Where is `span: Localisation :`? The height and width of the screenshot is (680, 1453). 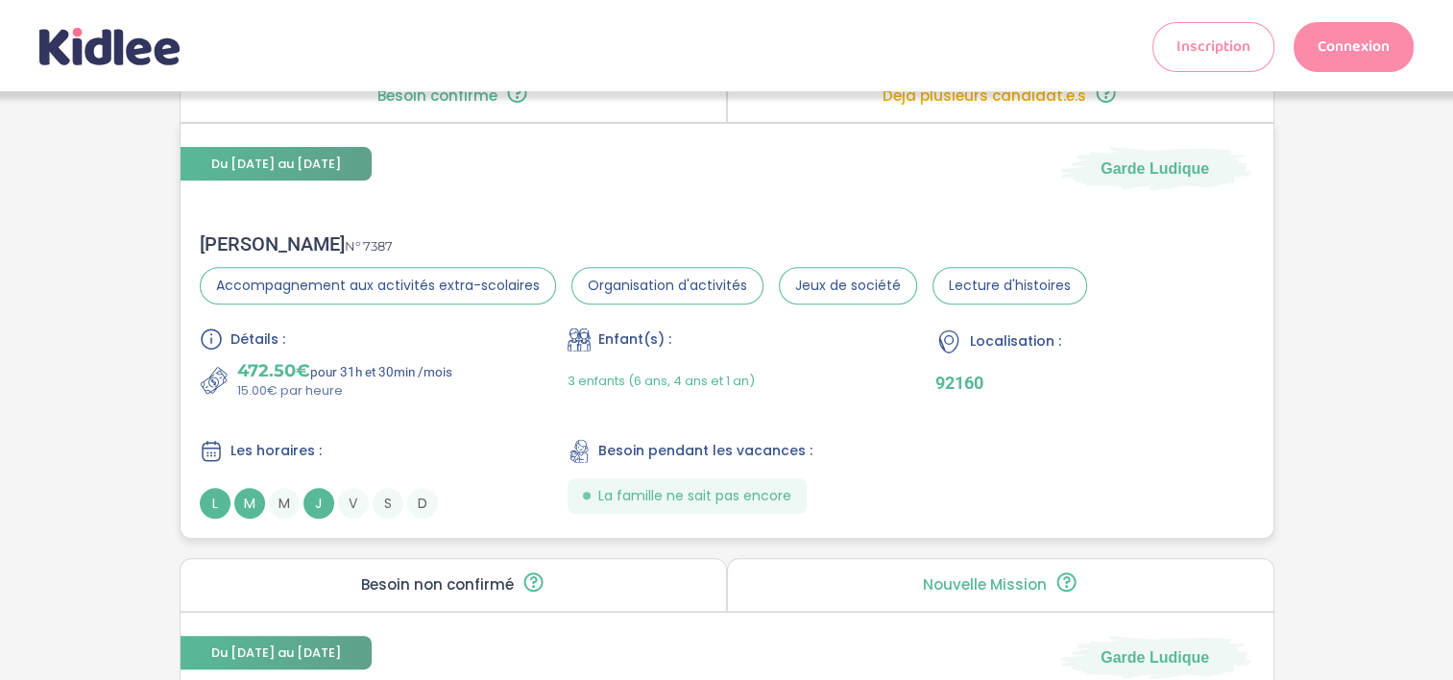
span: Localisation : is located at coordinates (1015, 341).